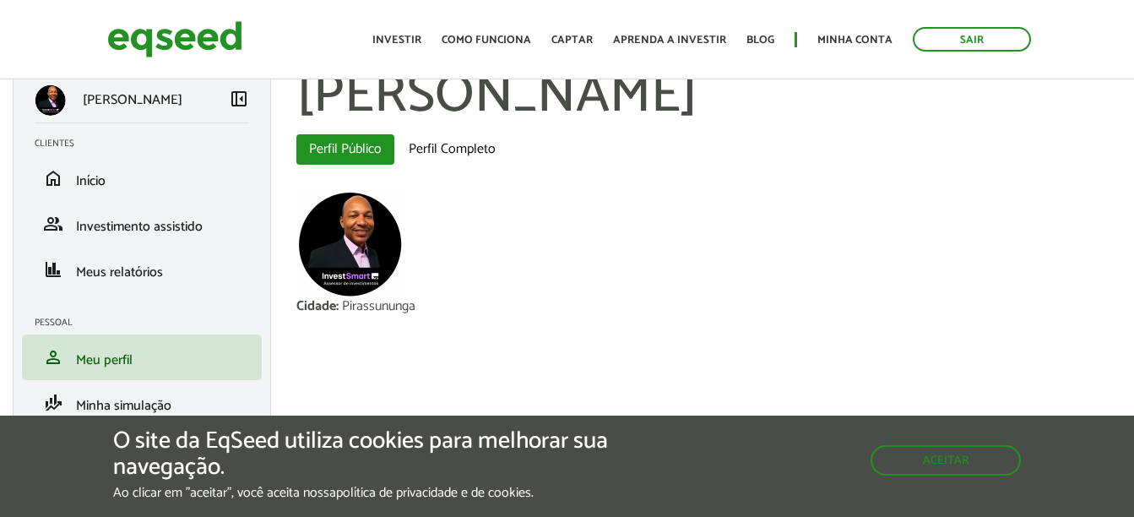 This screenshot has width=1134, height=517. Describe the element at coordinates (972, 39) in the screenshot. I see `a: Sair` at that location.